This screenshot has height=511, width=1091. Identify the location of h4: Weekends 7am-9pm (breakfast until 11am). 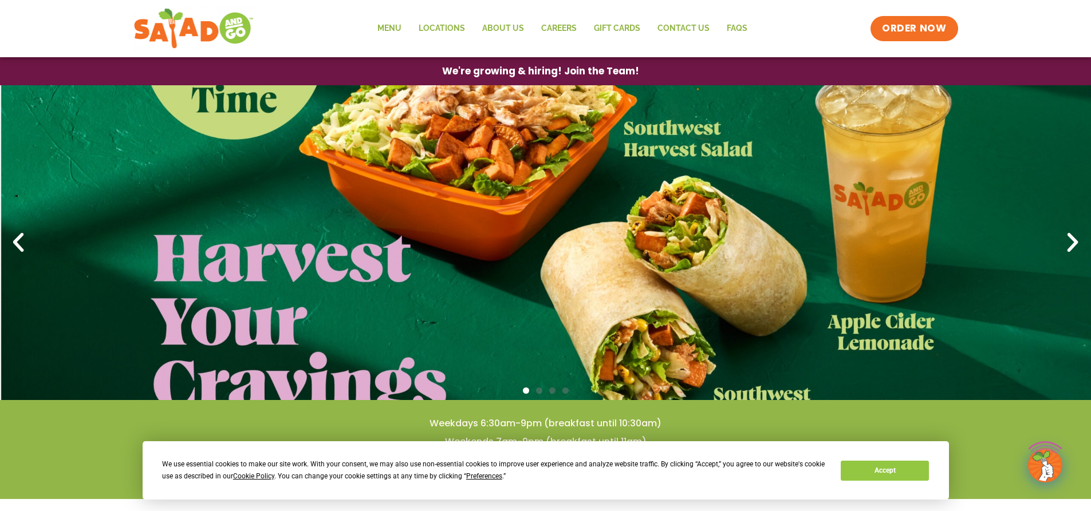
(545, 442).